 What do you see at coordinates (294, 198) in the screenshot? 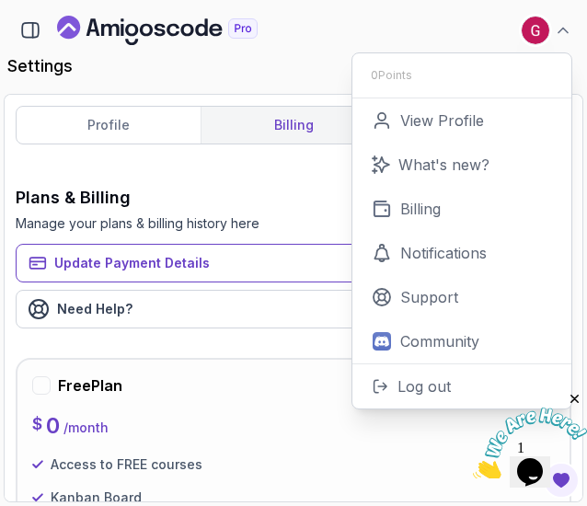
I see `h3: Plans & Billing` at bounding box center [294, 198].